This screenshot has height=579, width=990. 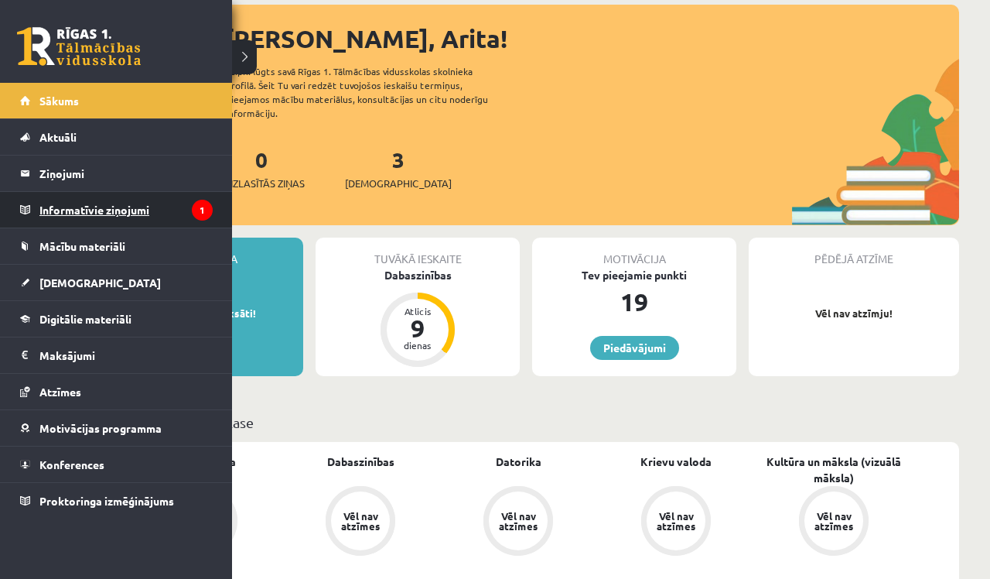 I want to click on div: Tev pieejamie punkti, so click(x=634, y=275).